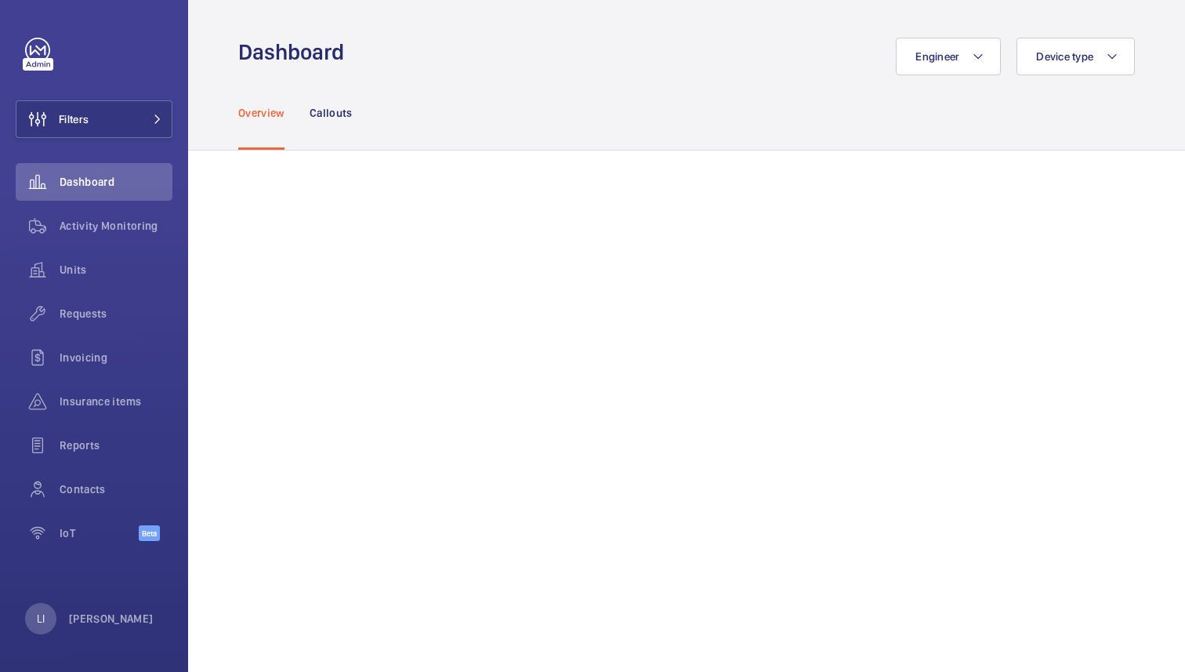 Image resolution: width=1185 pixels, height=672 pixels. I want to click on button: Filters, so click(94, 119).